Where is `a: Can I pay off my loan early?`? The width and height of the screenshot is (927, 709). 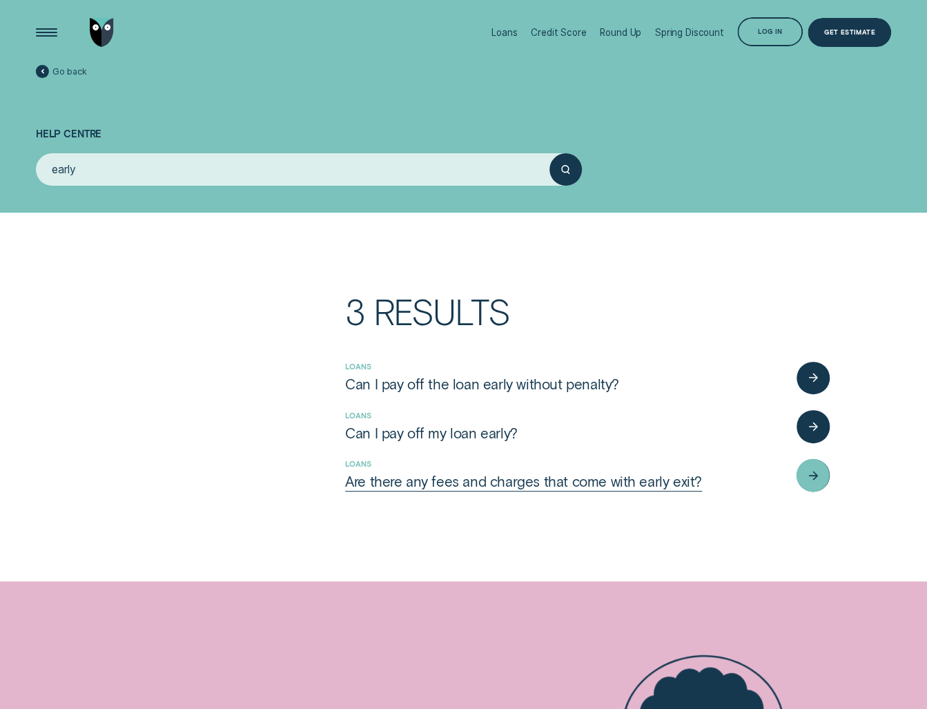 a: Can I pay off my loan early? is located at coordinates (567, 433).